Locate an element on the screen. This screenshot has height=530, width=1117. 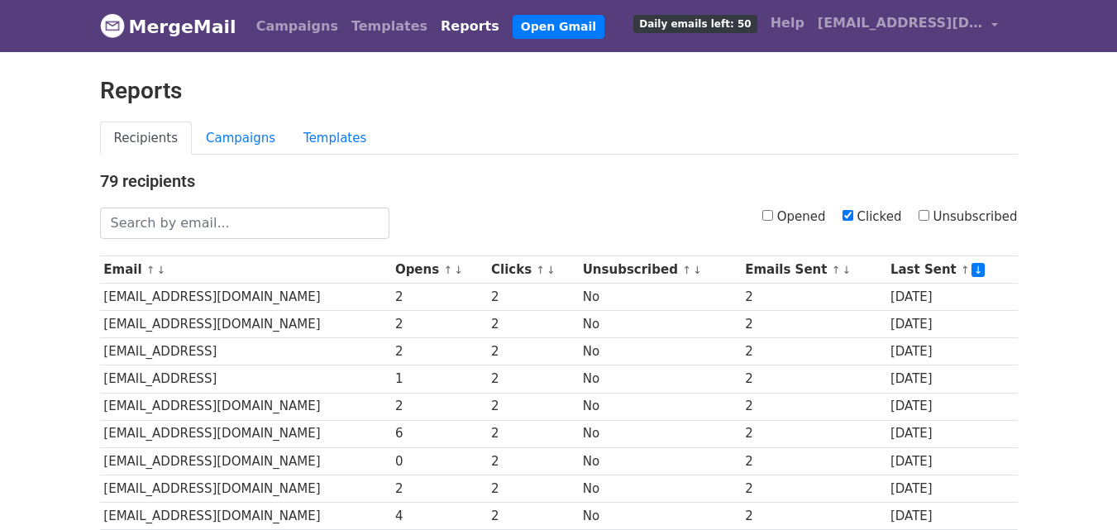
a: Open Gmail is located at coordinates (558, 26).